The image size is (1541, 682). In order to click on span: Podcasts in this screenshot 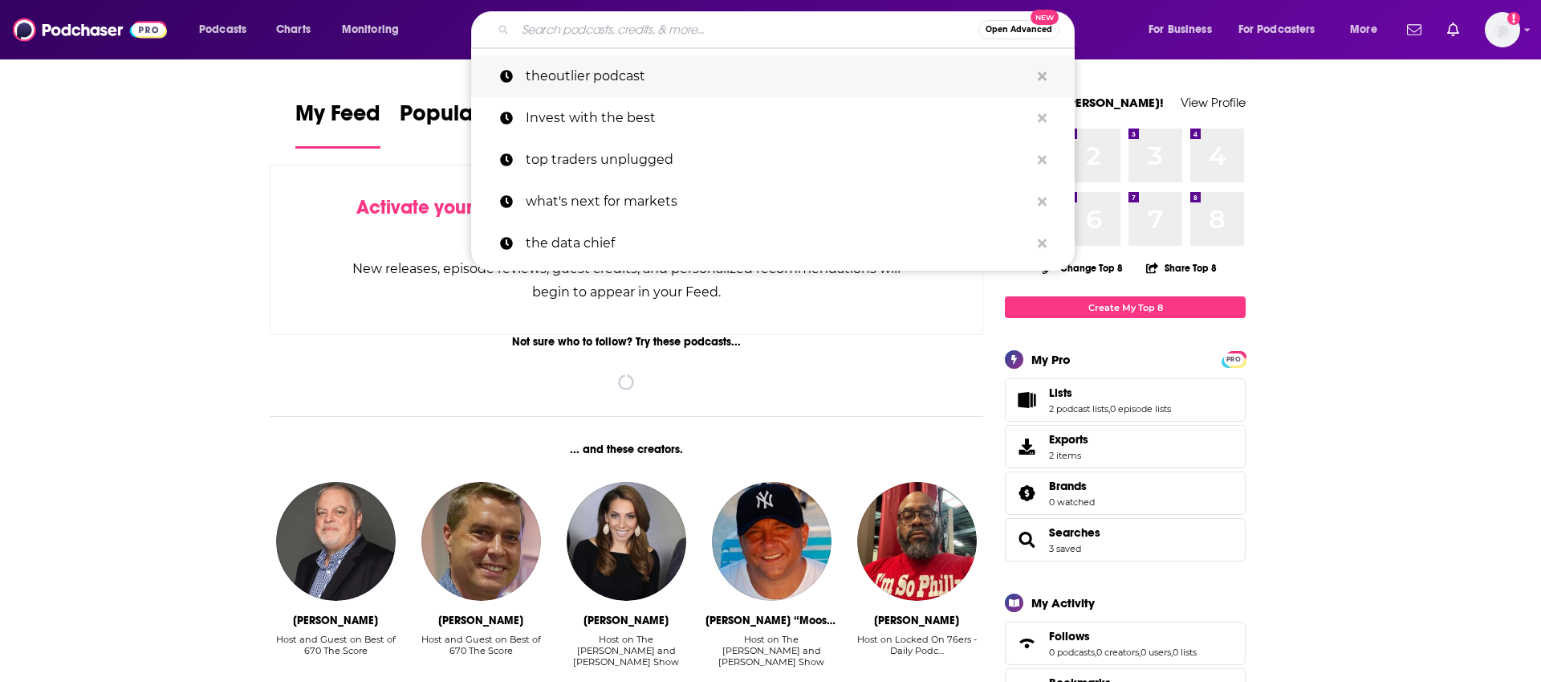, I will do `click(222, 30)`.